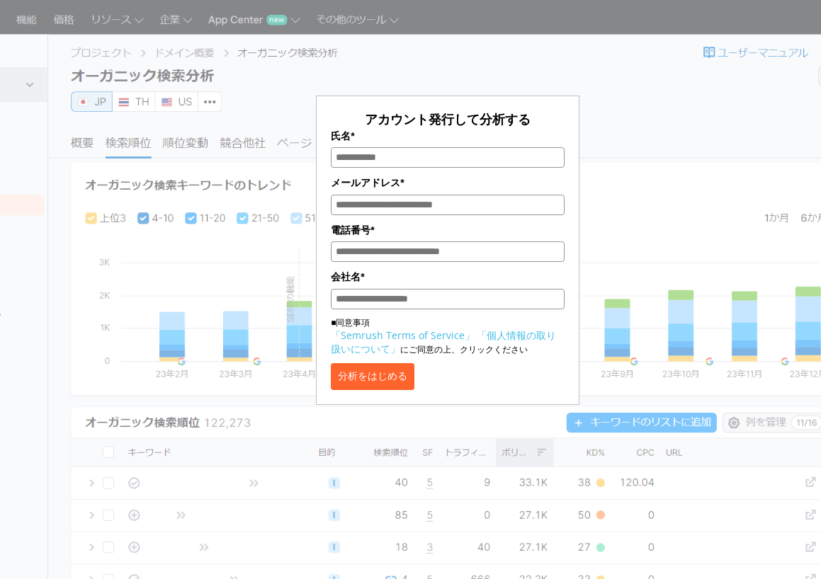 Image resolution: width=821 pixels, height=579 pixels. What do you see at coordinates (448, 230) in the screenshot?
I see `label: 電話番号*` at bounding box center [448, 230].